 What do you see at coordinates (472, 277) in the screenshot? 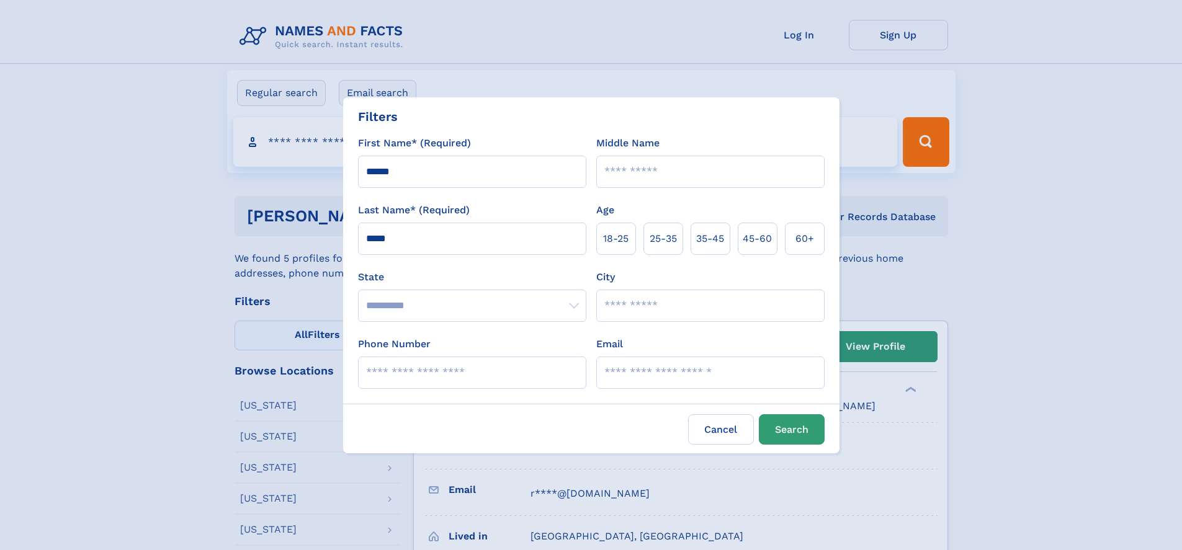
I see `label: State` at bounding box center [472, 277].